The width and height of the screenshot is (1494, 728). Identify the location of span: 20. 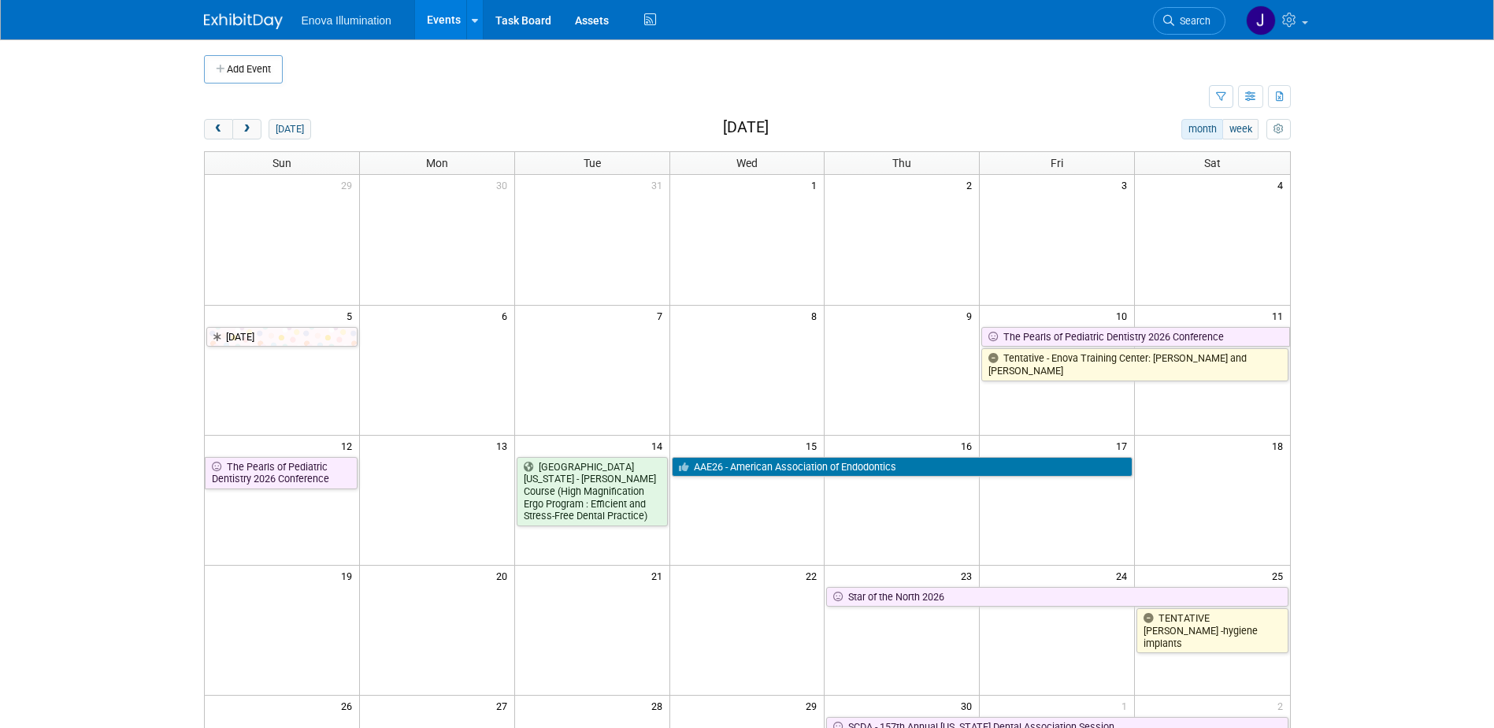
(504, 575).